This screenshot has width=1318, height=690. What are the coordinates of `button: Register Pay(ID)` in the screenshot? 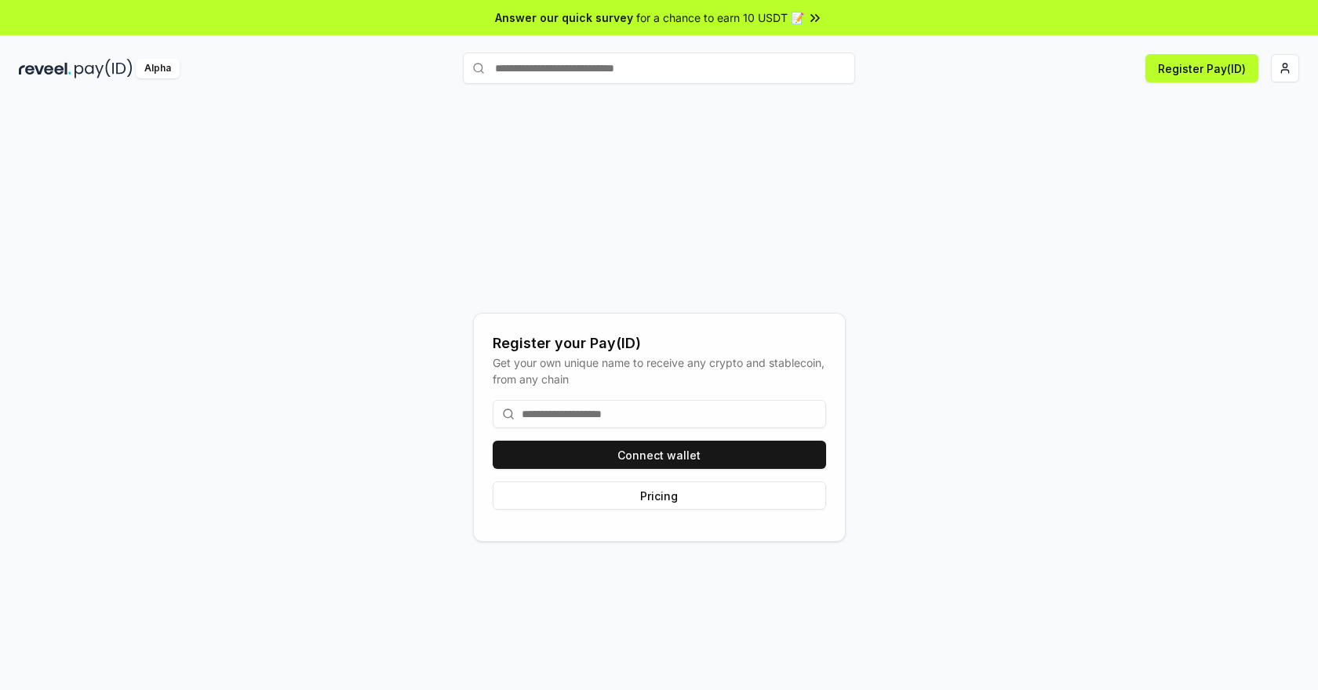 It's located at (1202, 68).